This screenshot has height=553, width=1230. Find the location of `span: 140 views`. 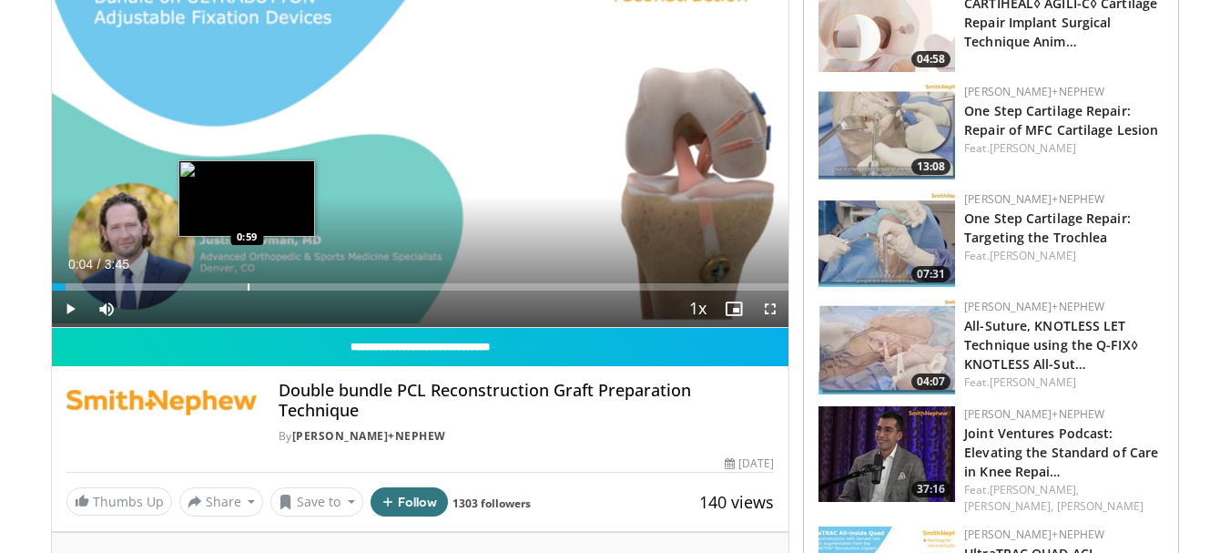

span: 140 views is located at coordinates (737, 502).